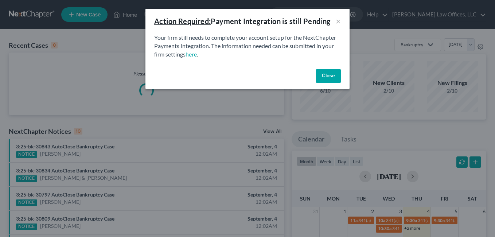 The height and width of the screenshot is (237, 495). I want to click on a: here, so click(191, 54).